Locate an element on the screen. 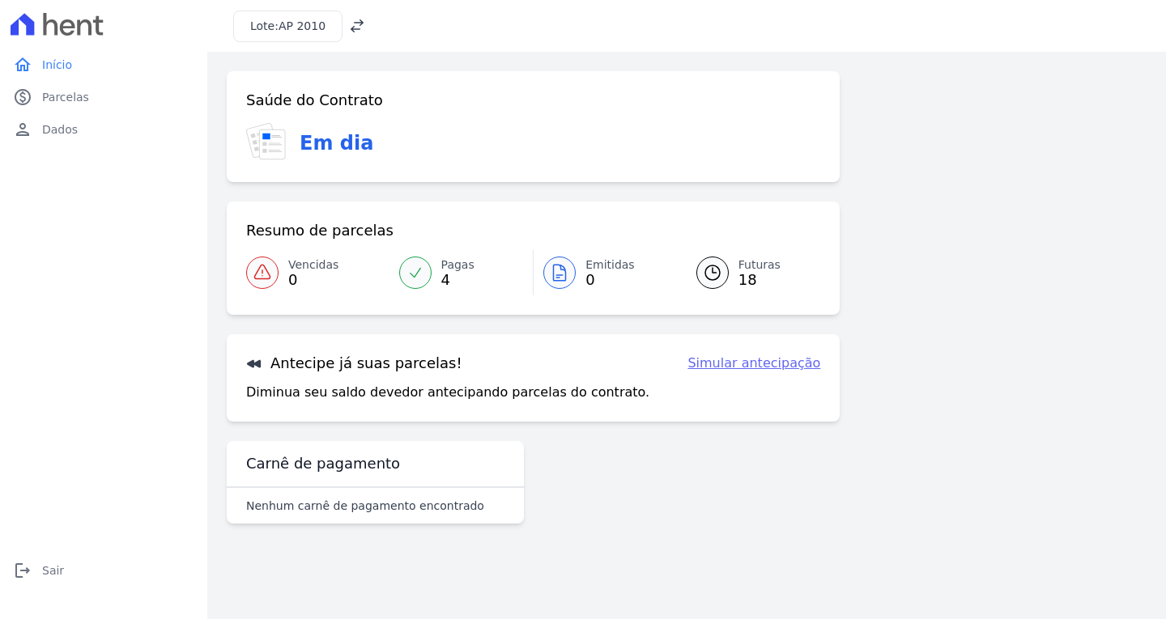 Image resolution: width=1166 pixels, height=619 pixels. span: Vencidas is located at coordinates (313, 265).